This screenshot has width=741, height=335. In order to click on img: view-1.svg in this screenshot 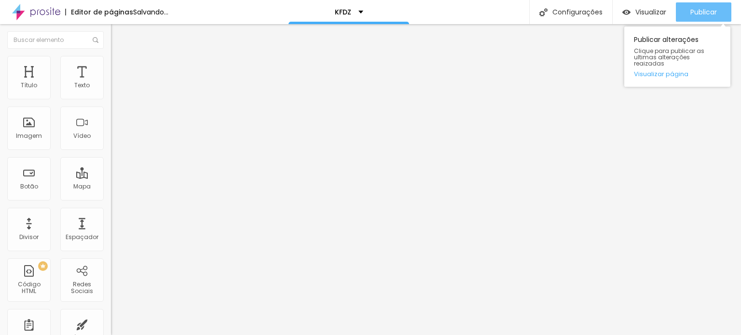, I will do `click(626, 12)`.